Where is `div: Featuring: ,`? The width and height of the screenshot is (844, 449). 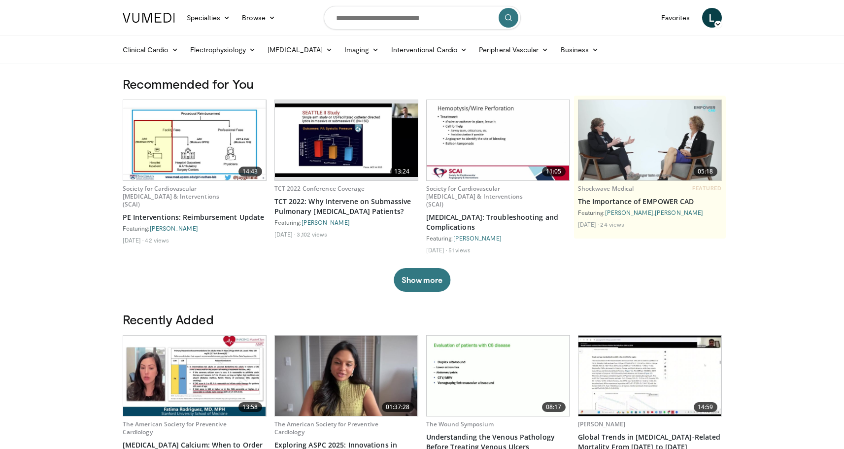 div: Featuring: , is located at coordinates (650, 212).